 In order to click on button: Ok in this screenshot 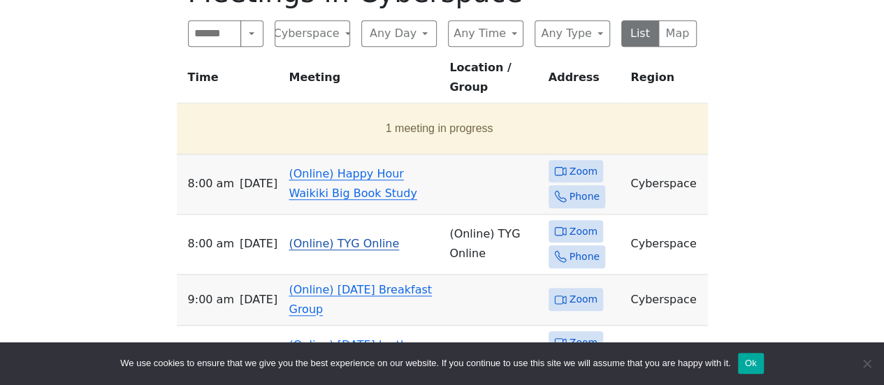, I will do `click(750, 363)`.